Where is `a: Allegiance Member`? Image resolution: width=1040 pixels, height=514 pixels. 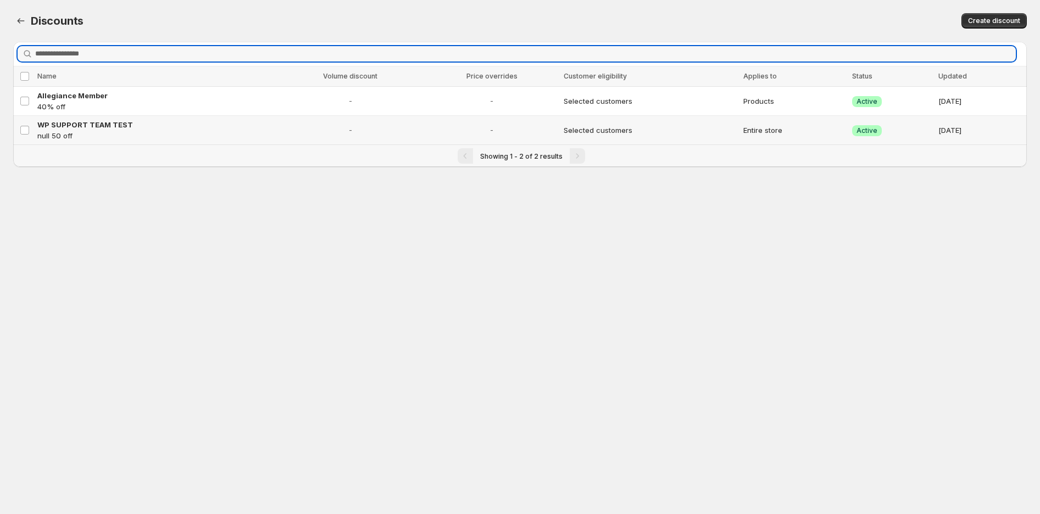
a: Allegiance Member is located at coordinates (155, 96).